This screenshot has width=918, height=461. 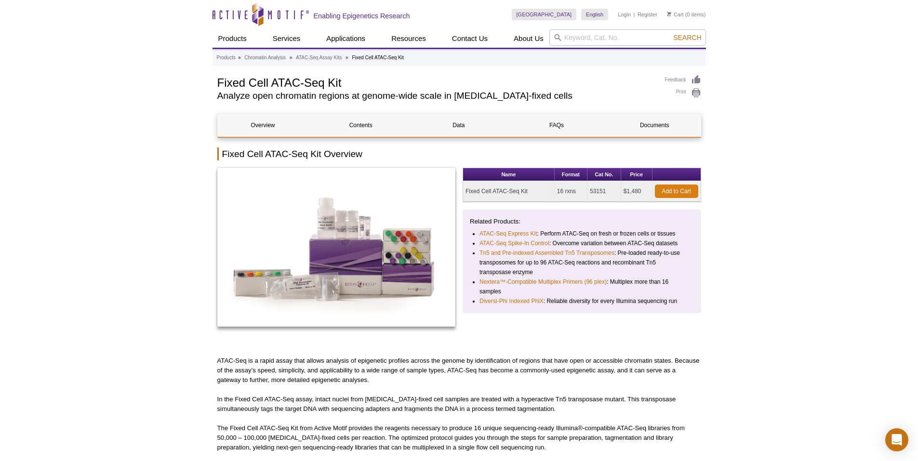 I want to click on li: : Reliable diversity for every Illumina sequencing run, so click(x=582, y=301).